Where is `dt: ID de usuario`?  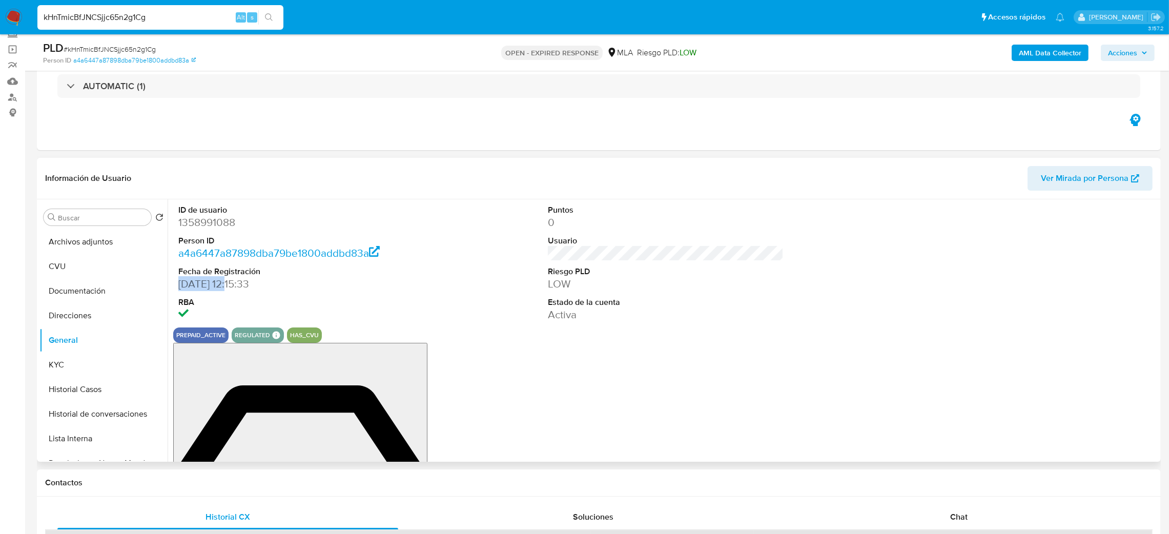 dt: ID de usuario is located at coordinates (296, 210).